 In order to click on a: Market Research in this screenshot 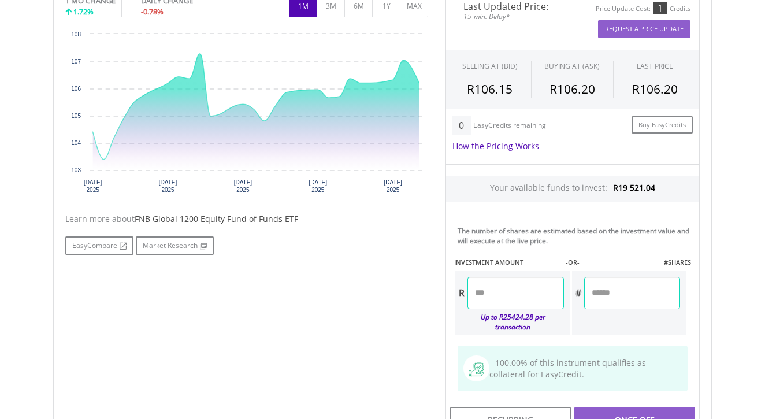, I will do `click(174, 246)`.